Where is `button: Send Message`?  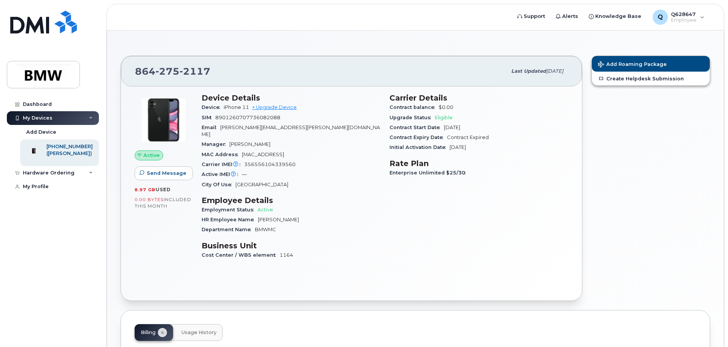 button: Send Message is located at coordinates (164, 173).